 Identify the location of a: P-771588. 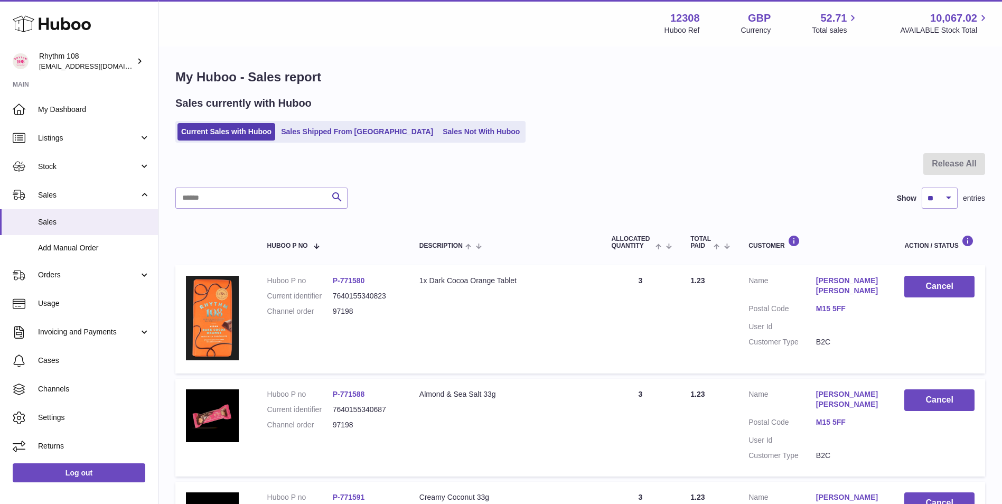
(349, 394).